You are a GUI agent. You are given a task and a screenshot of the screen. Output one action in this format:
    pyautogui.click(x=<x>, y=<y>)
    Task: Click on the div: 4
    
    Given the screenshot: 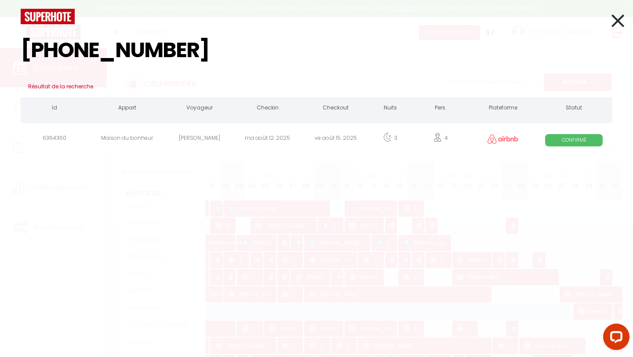 What is the action you would take?
    pyautogui.click(x=440, y=139)
    